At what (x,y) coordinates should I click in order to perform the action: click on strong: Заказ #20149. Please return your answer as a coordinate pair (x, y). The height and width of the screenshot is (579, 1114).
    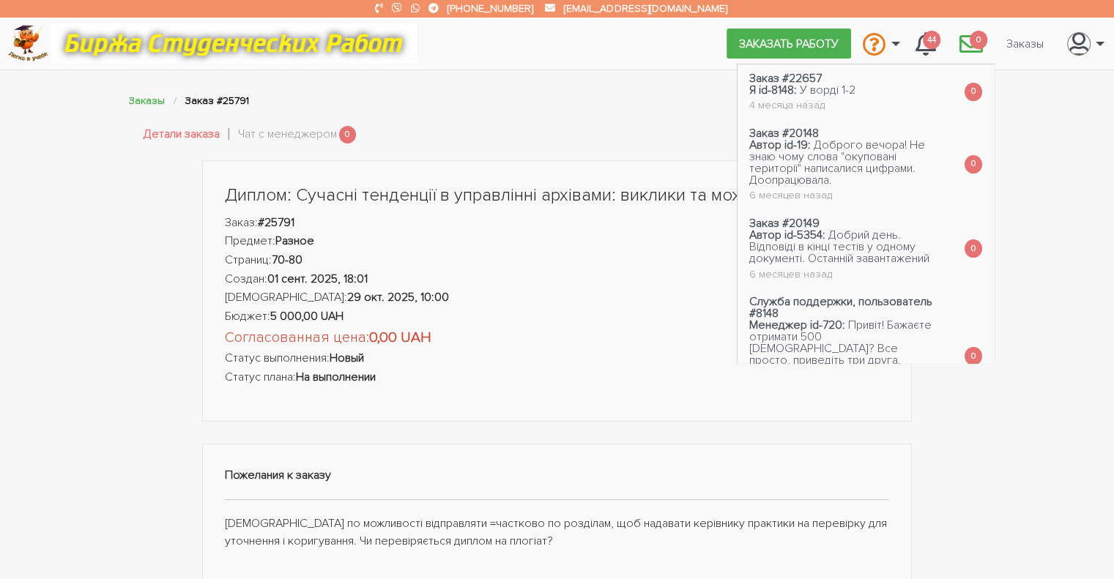
    Looking at the image, I should click on (784, 223).